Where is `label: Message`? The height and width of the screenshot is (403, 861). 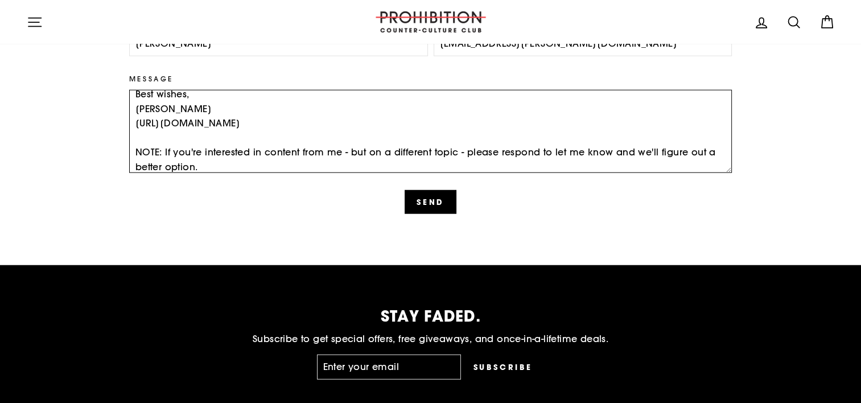 label: Message is located at coordinates (431, 79).